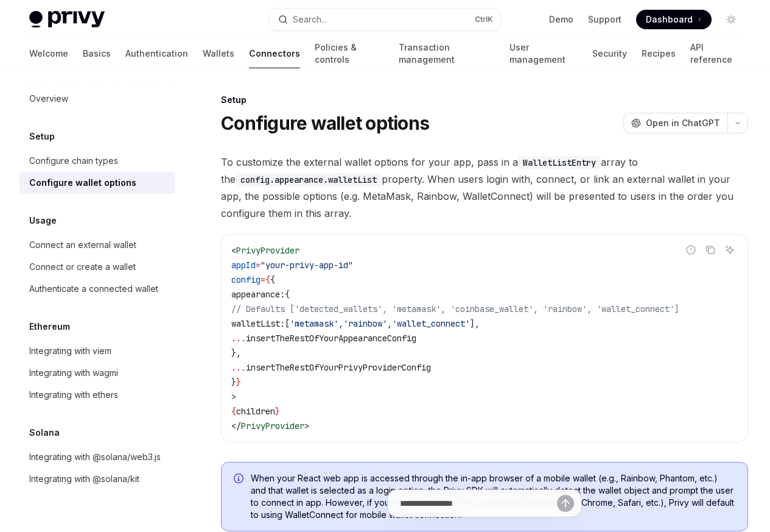 Image resolution: width=770 pixels, height=532 pixels. Describe the element at coordinates (350, 54) in the screenshot. I see `a: Policies & controls` at that location.